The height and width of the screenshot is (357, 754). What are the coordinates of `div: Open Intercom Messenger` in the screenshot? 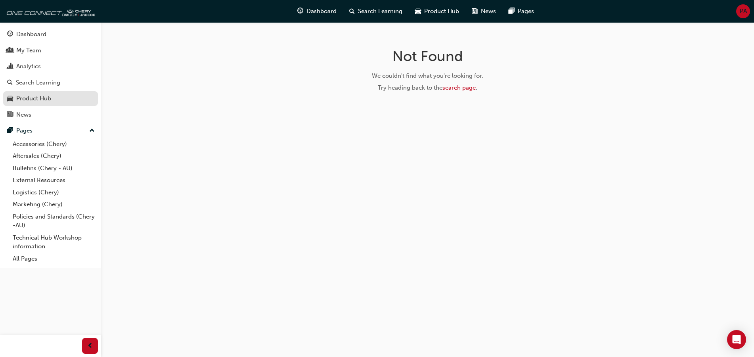 It's located at (736, 339).